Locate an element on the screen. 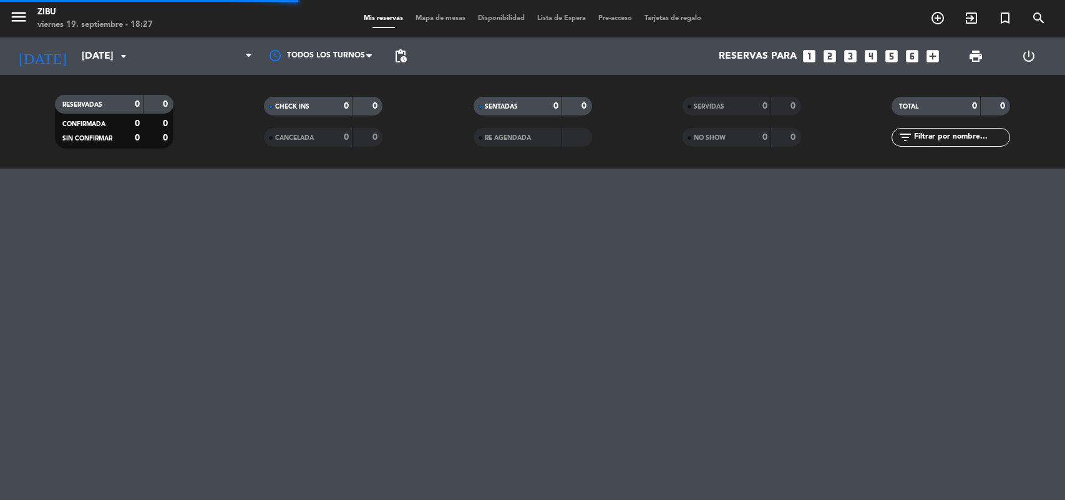  span: NO SHOW is located at coordinates (710, 138).